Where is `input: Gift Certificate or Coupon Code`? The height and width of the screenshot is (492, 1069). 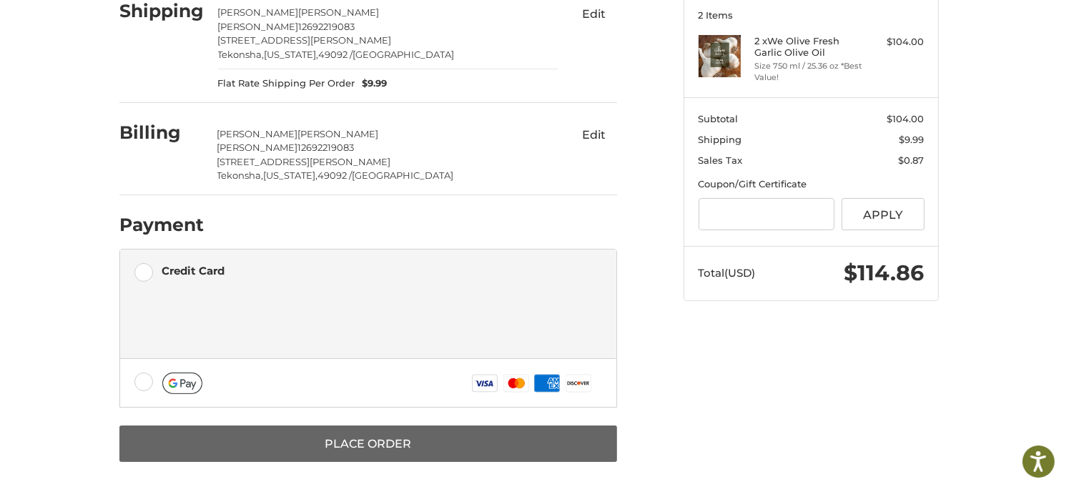 input: Gift Certificate or Coupon Code is located at coordinates (767, 214).